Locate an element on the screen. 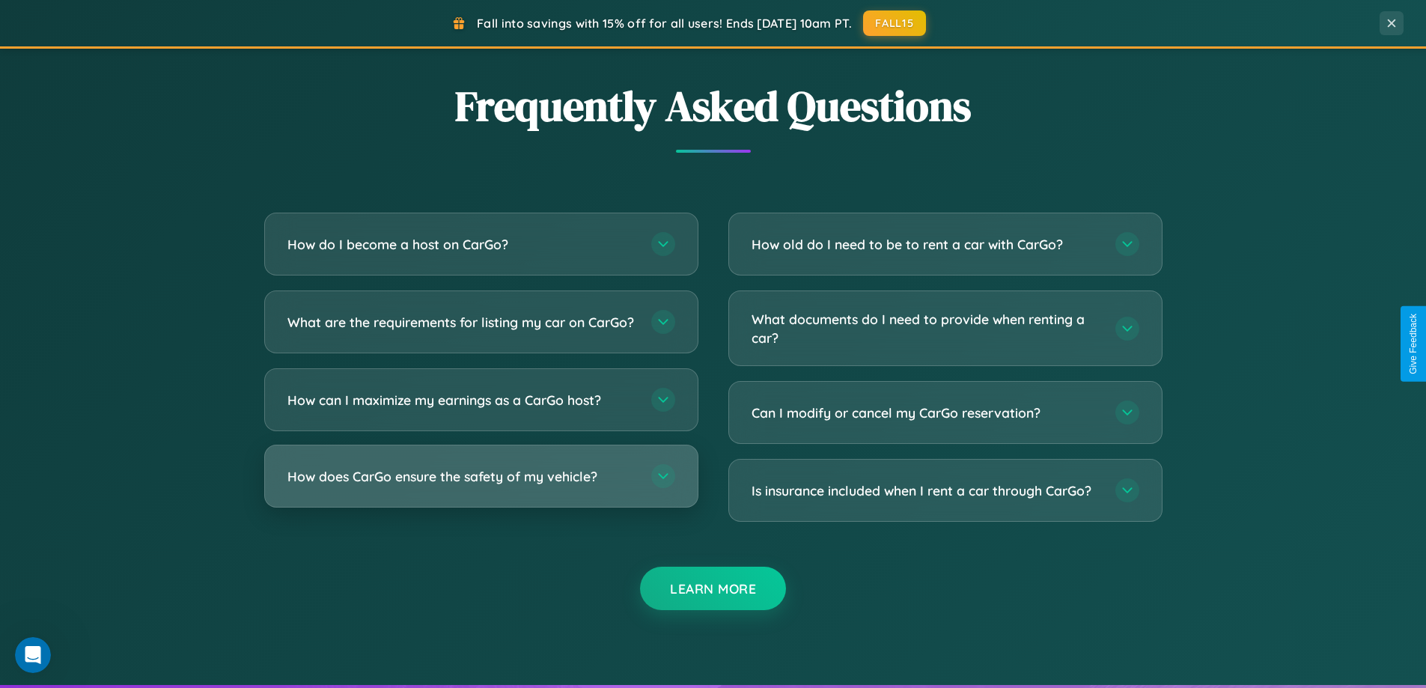 This screenshot has height=688, width=1426. h2: Frequently Asked Questions is located at coordinates (713, 106).